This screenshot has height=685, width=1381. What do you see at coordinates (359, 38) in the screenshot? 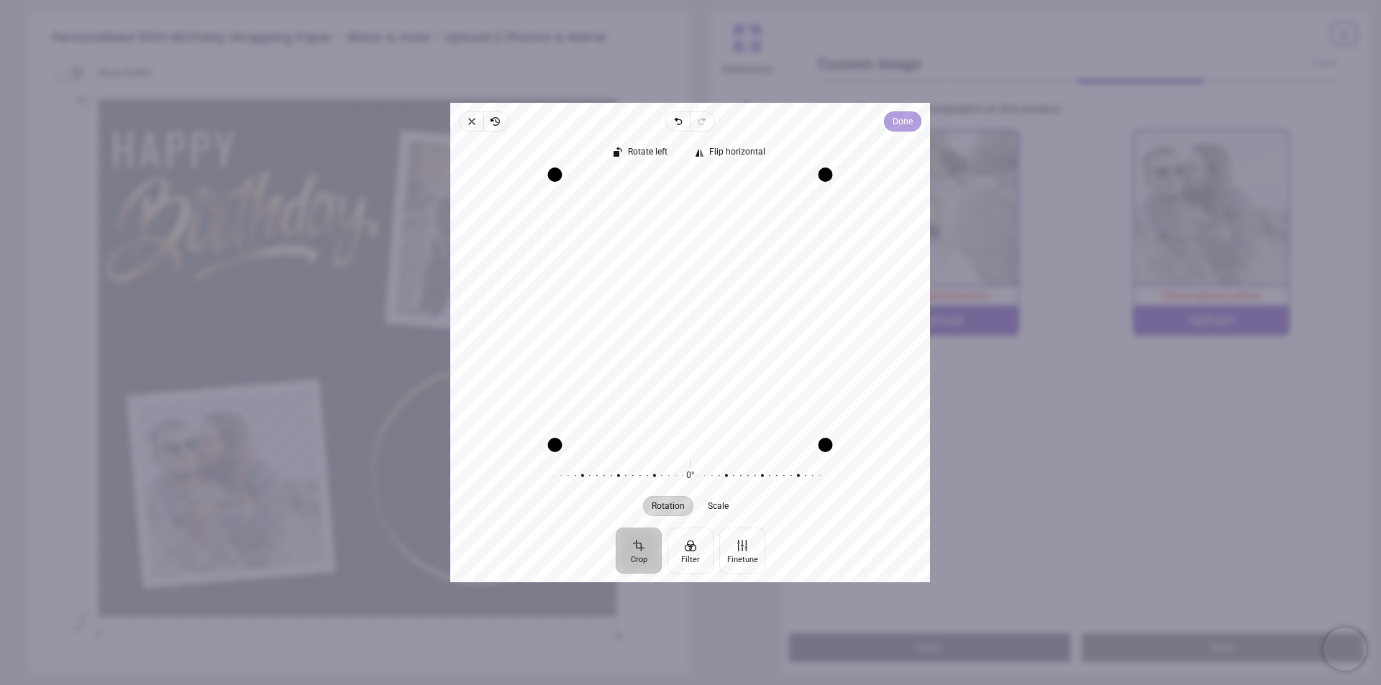
I see `h5: Personalised 50th Birthday Wrapping Paper - Black & Gold - Upload 2 Photos & Name` at bounding box center [359, 38].